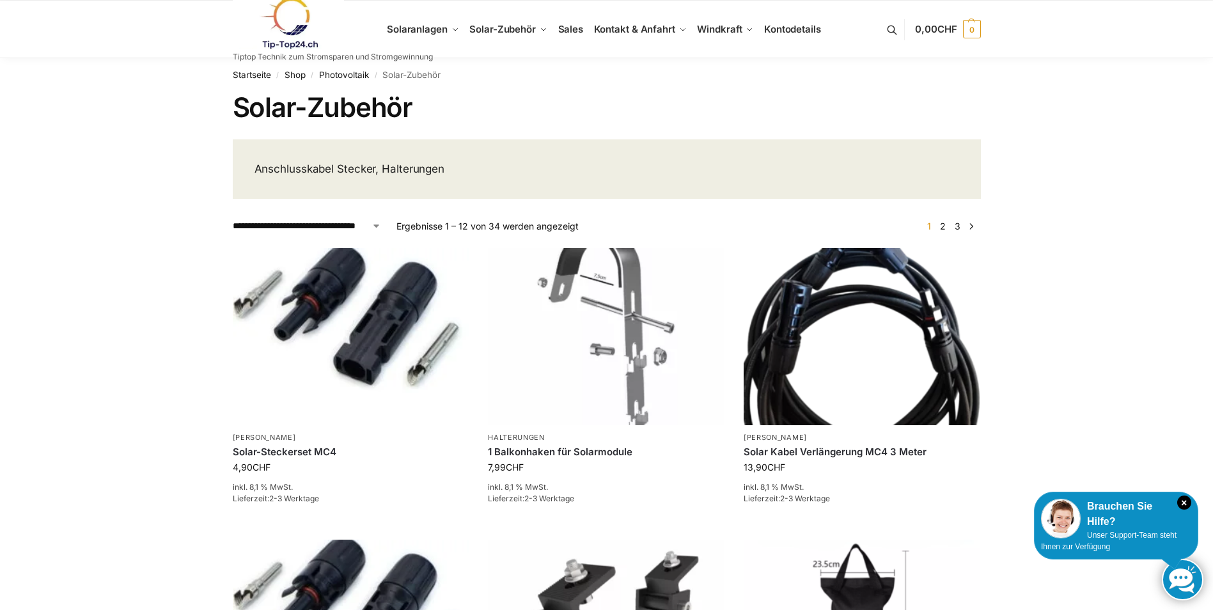 The height and width of the screenshot is (610, 1213). I want to click on a: Startseite, so click(252, 75).